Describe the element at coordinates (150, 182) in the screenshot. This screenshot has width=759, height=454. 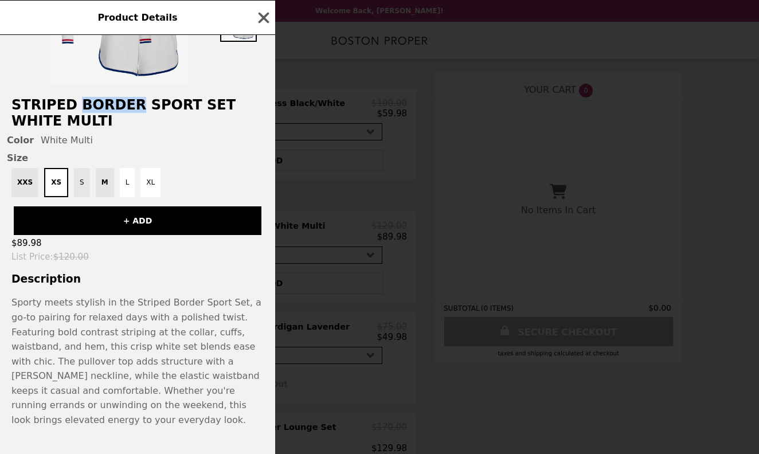
I see `button: XL` at that location.